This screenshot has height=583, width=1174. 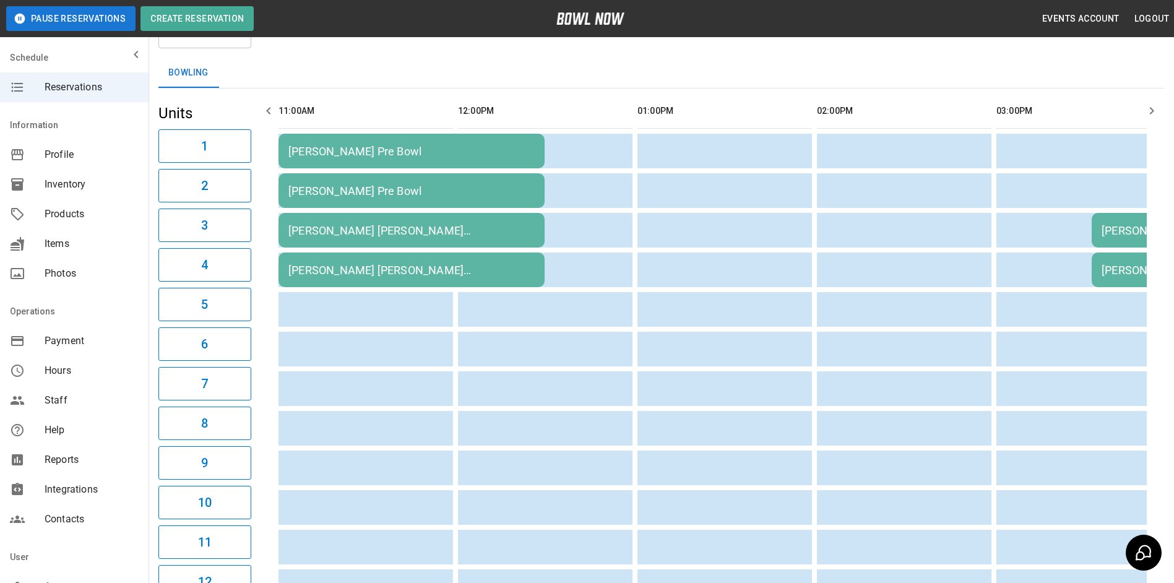 What do you see at coordinates (205, 542) in the screenshot?
I see `button: 11` at bounding box center [205, 542].